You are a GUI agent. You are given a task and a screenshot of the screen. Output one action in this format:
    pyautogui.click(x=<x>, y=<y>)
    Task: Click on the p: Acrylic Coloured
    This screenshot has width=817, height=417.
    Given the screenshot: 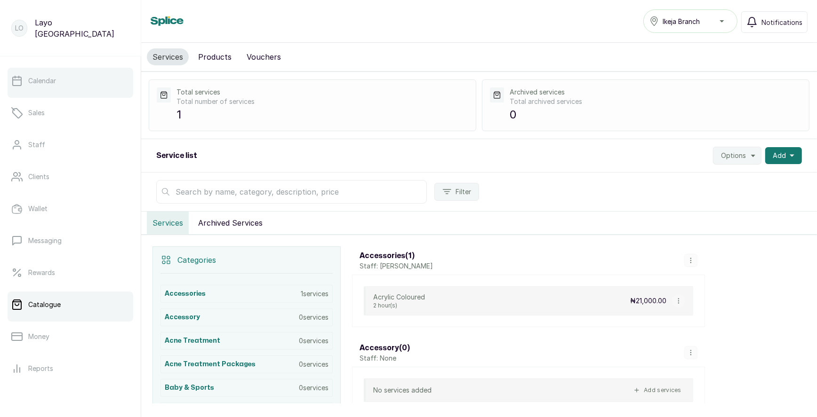 What is the action you would take?
    pyautogui.click(x=399, y=297)
    